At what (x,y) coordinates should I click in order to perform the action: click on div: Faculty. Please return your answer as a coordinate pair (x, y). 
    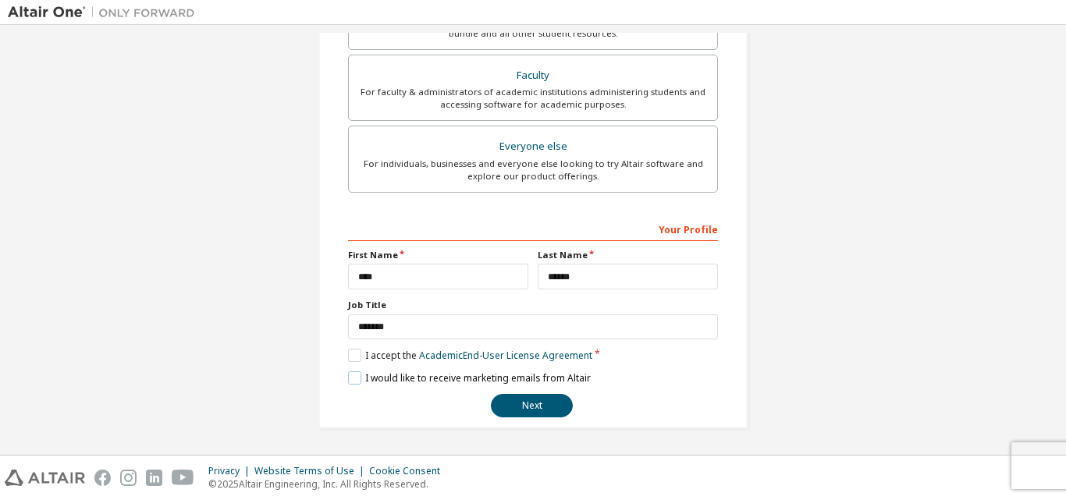
    Looking at the image, I should click on (533, 76).